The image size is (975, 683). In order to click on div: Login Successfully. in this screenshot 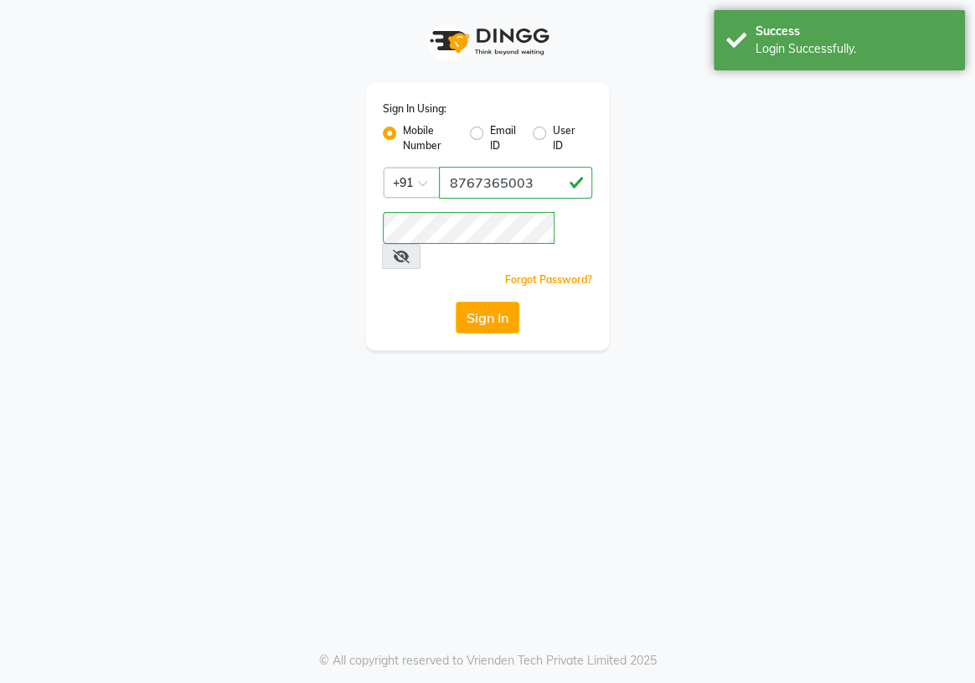, I will do `click(853, 49)`.